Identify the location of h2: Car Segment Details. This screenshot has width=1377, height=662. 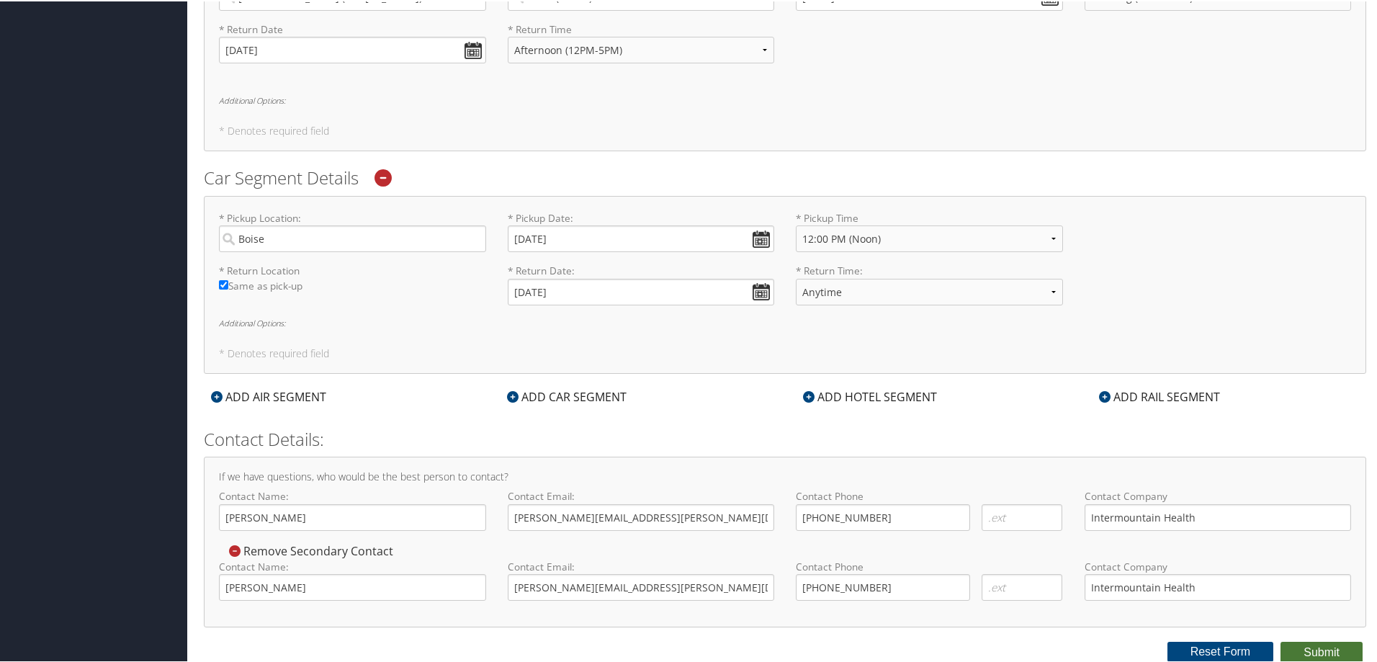
(785, 176).